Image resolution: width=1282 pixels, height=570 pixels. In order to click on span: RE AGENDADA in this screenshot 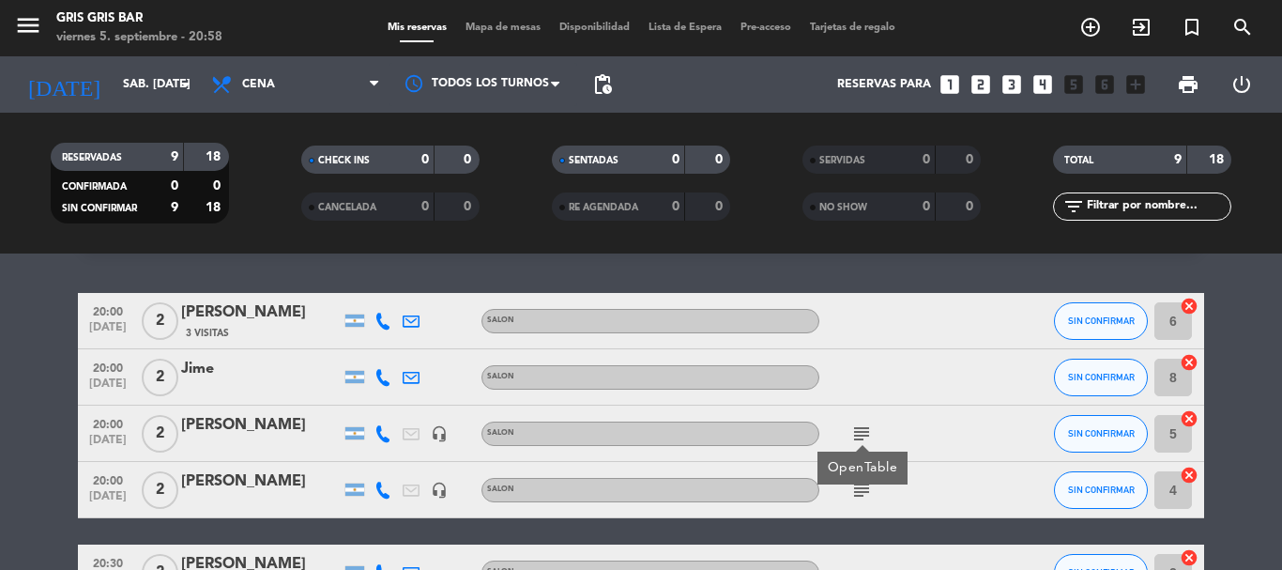, I will do `click(604, 207)`.